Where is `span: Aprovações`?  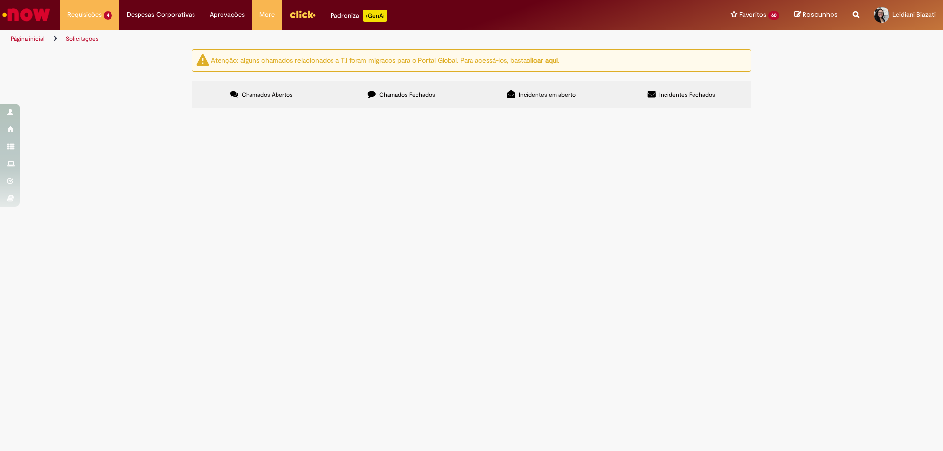
span: Aprovações is located at coordinates (227, 15).